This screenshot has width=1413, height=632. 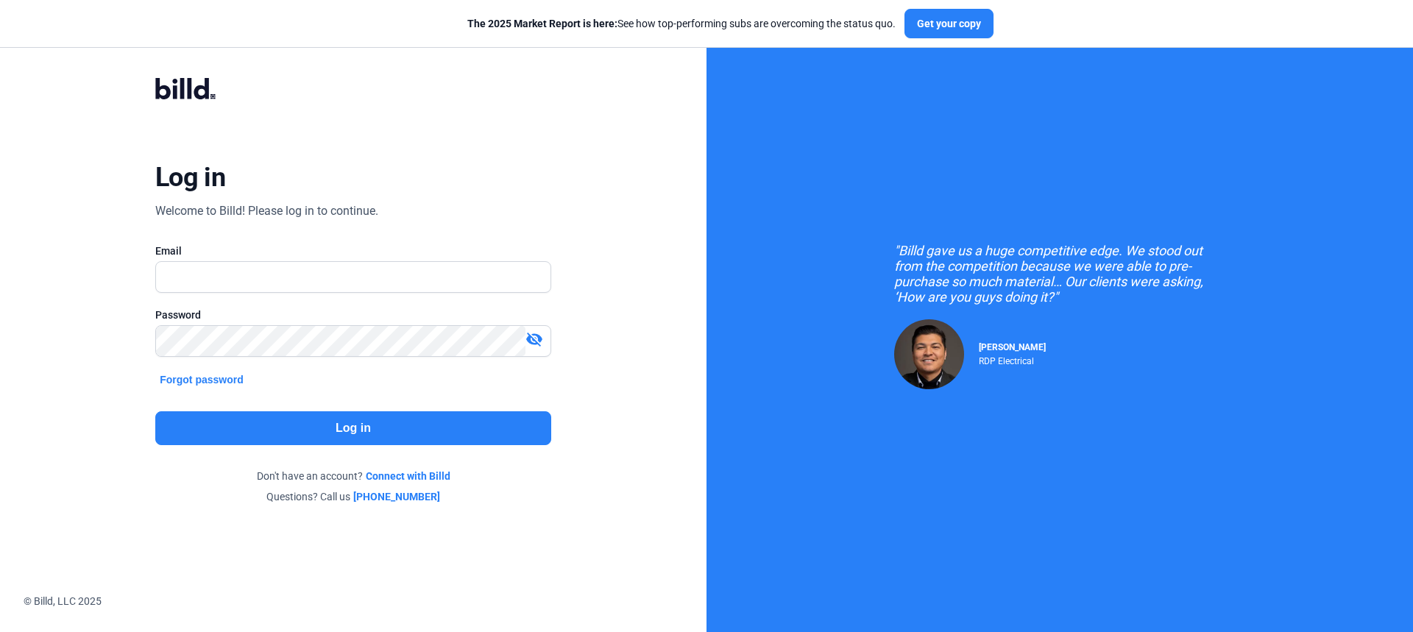 I want to click on div: Questions? Call us, so click(x=353, y=497).